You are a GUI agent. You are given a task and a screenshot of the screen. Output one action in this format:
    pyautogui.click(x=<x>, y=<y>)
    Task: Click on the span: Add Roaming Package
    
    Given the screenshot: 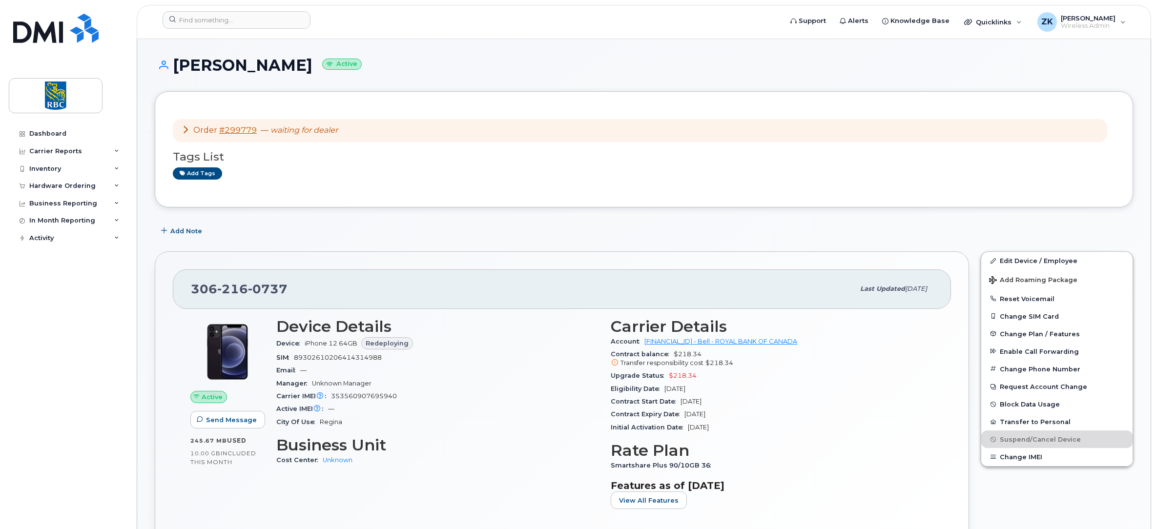 What is the action you would take?
    pyautogui.click(x=1033, y=281)
    